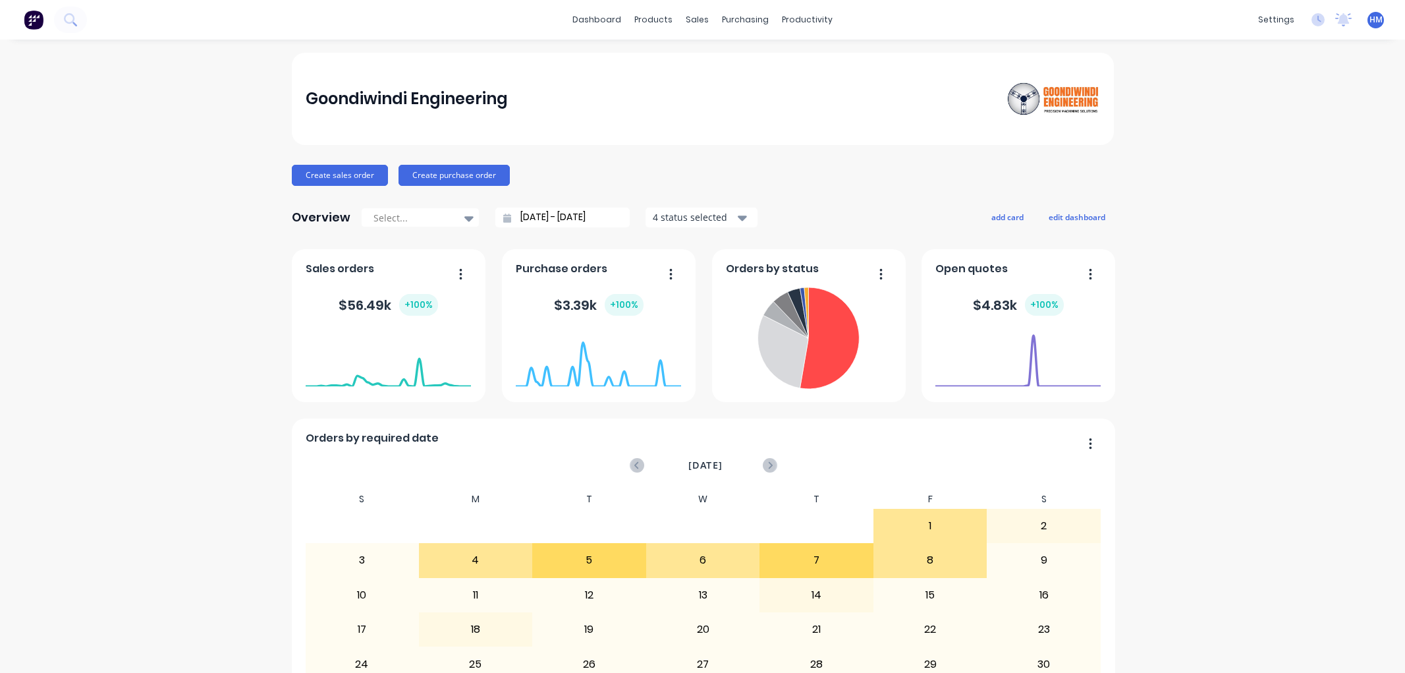 Image resolution: width=1405 pixels, height=673 pixels. I want to click on button: add card, so click(1007, 217).